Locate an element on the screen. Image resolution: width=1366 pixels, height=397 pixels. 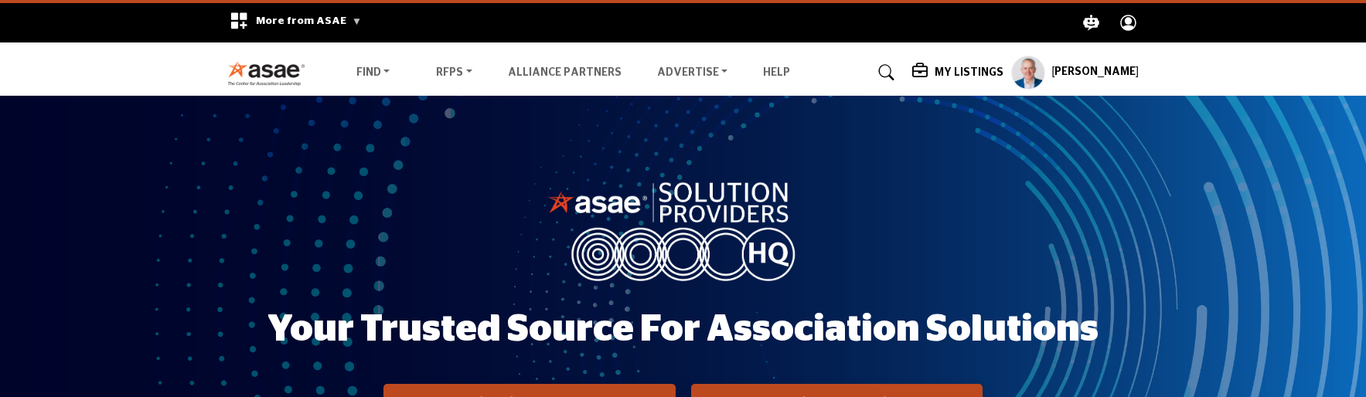
button: Show hide supplier dropdown is located at coordinates (1028, 73).